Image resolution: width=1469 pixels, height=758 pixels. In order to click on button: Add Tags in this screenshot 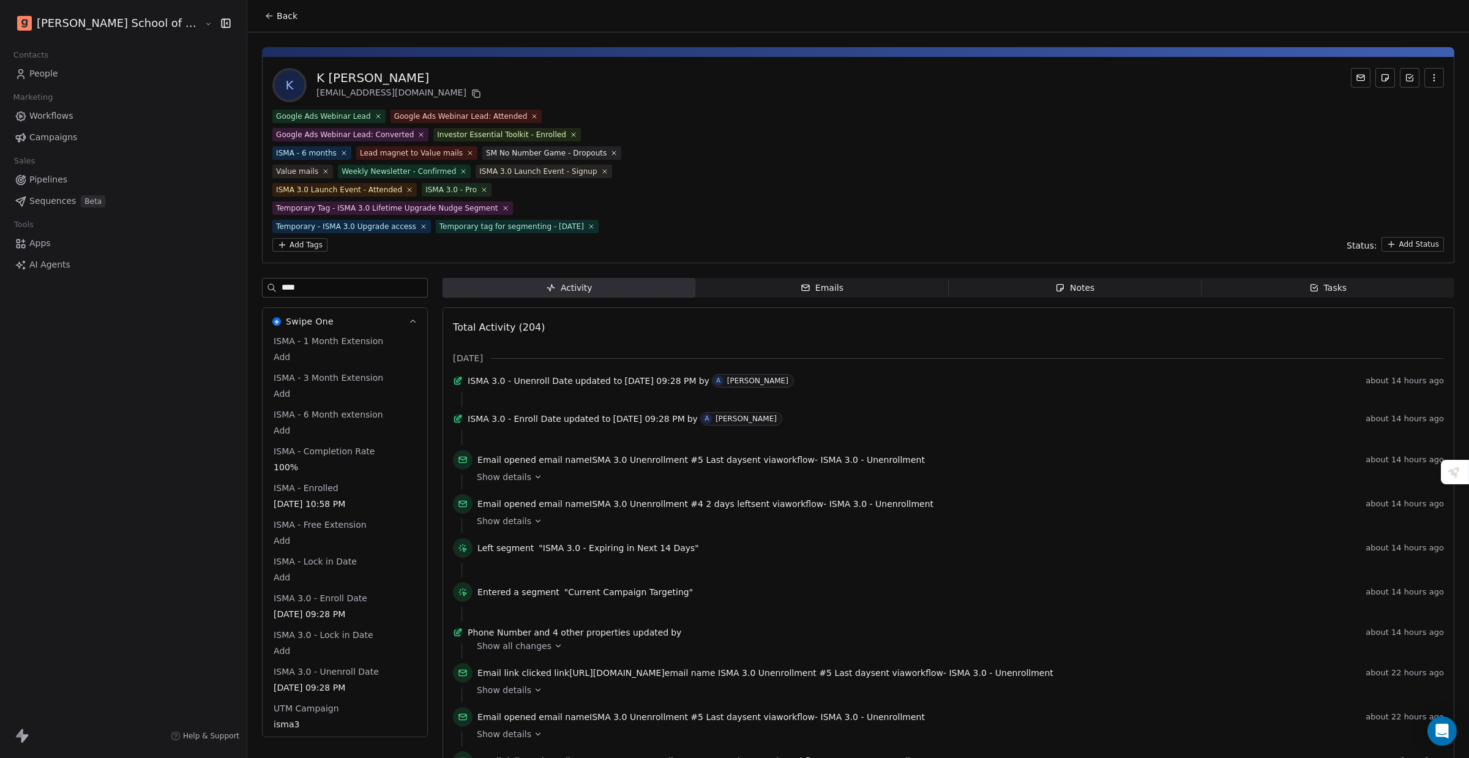, I will do `click(300, 245)`.